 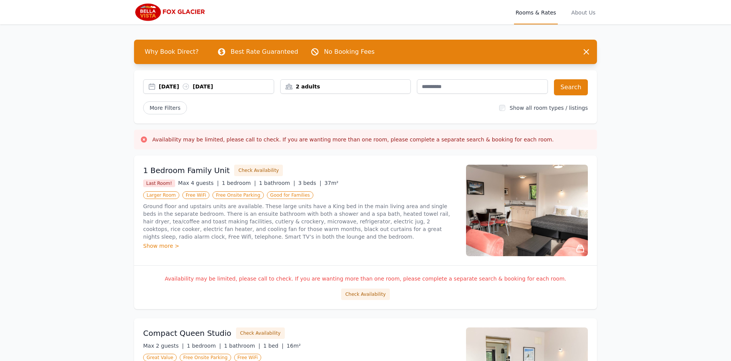 What do you see at coordinates (349, 52) in the screenshot?
I see `p: No Booking Fees` at bounding box center [349, 52].